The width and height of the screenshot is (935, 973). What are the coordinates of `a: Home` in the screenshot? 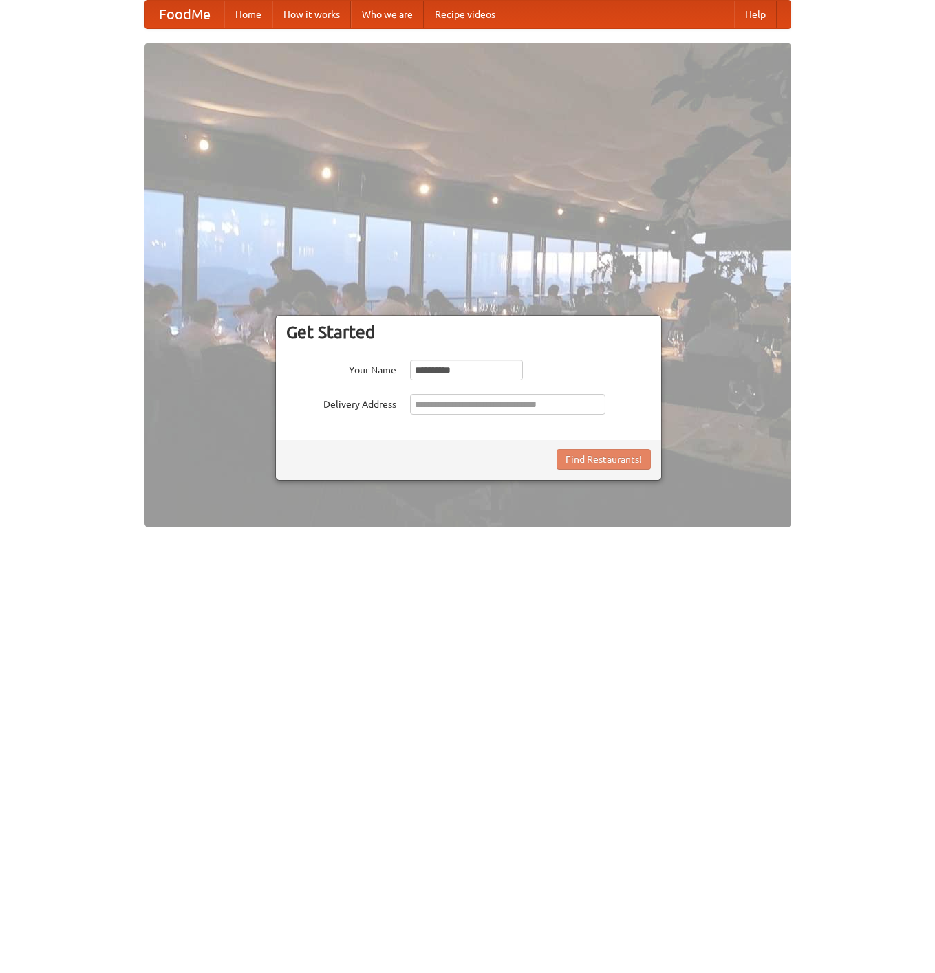 It's located at (248, 14).